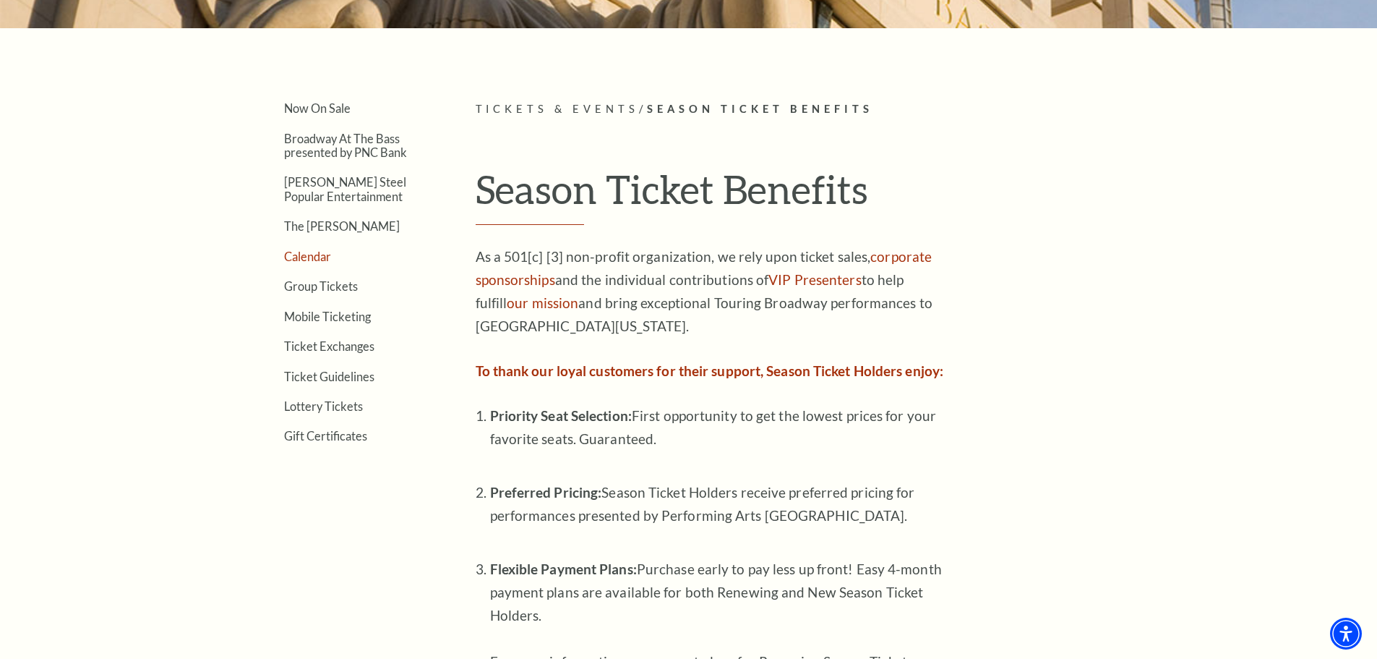  I want to click on span: Purchase early to pay less up front! Easy 4-month payment plans are available for both Renewing a..., so click(716, 591).